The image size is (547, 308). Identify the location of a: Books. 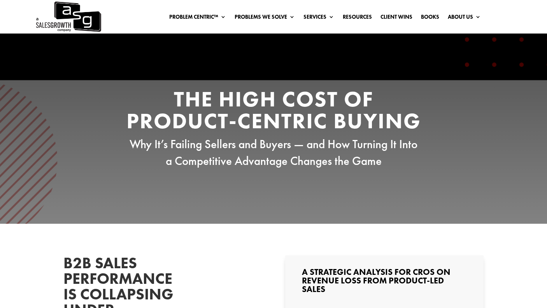
(430, 18).